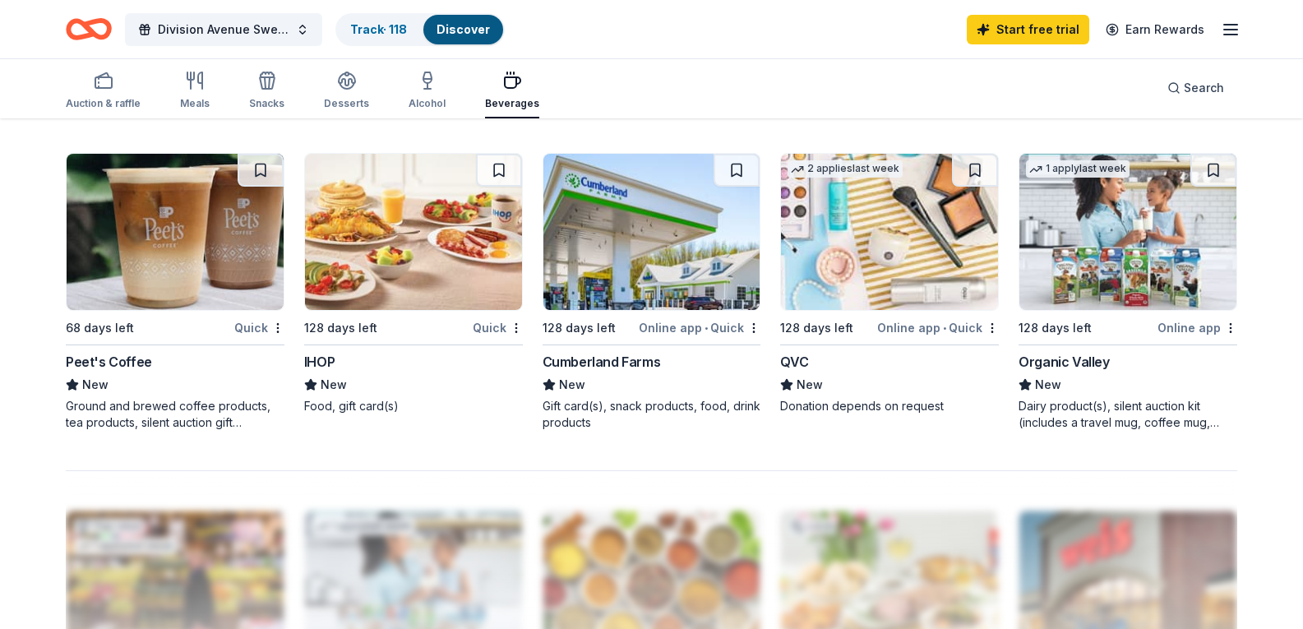  Describe the element at coordinates (414, 406) in the screenshot. I see `div: Food, gift card(s)` at that location.